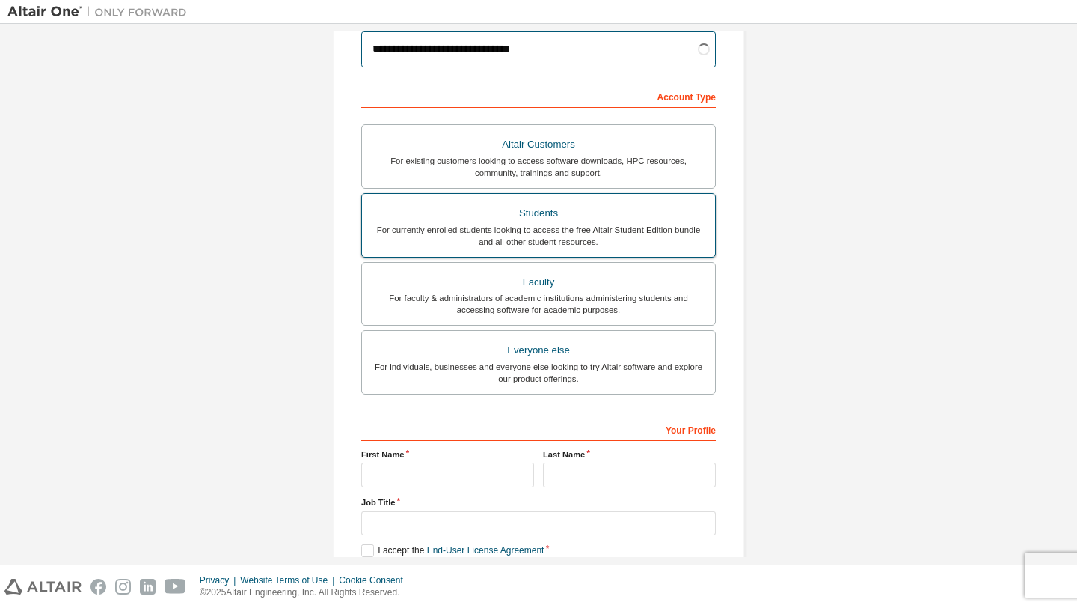  I want to click on label: First Name, so click(447, 454).